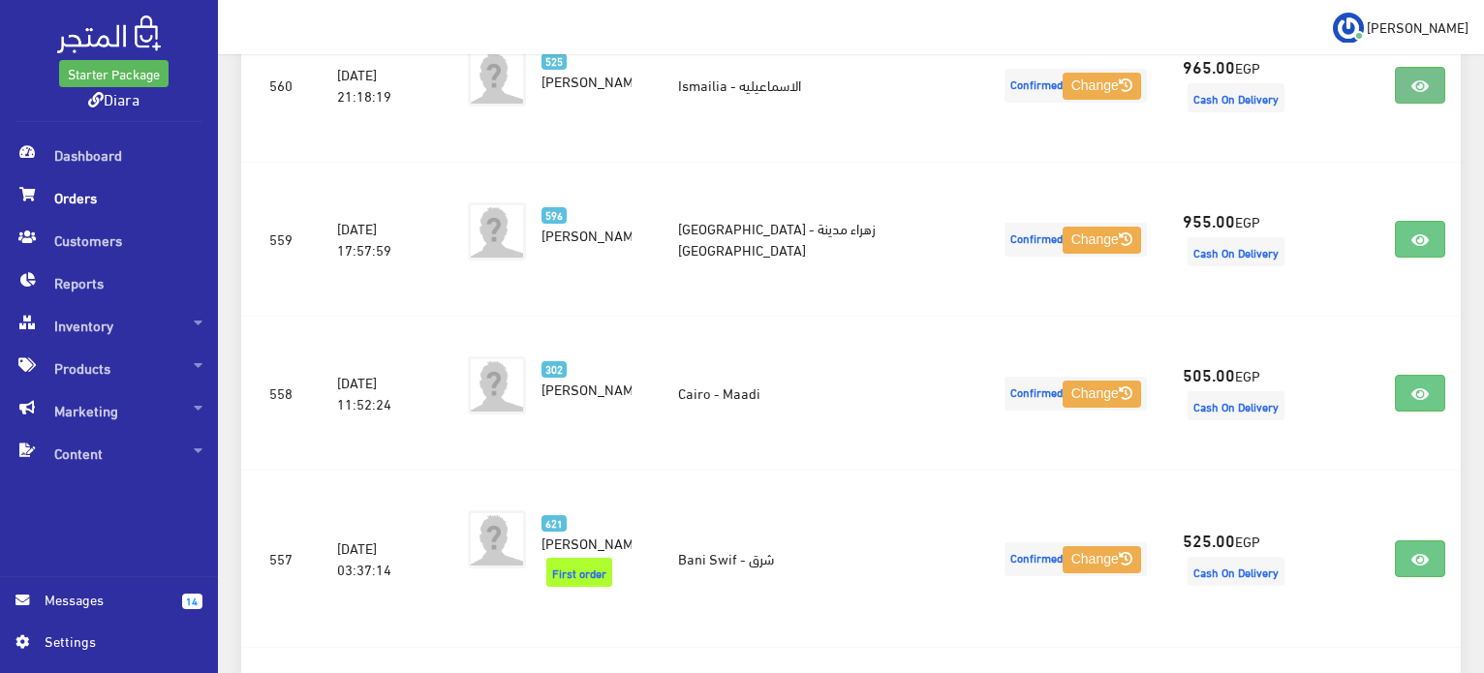 This screenshot has height=673, width=1484. Describe the element at coordinates (1209, 374) in the screenshot. I see `strong: 505.00` at that location.